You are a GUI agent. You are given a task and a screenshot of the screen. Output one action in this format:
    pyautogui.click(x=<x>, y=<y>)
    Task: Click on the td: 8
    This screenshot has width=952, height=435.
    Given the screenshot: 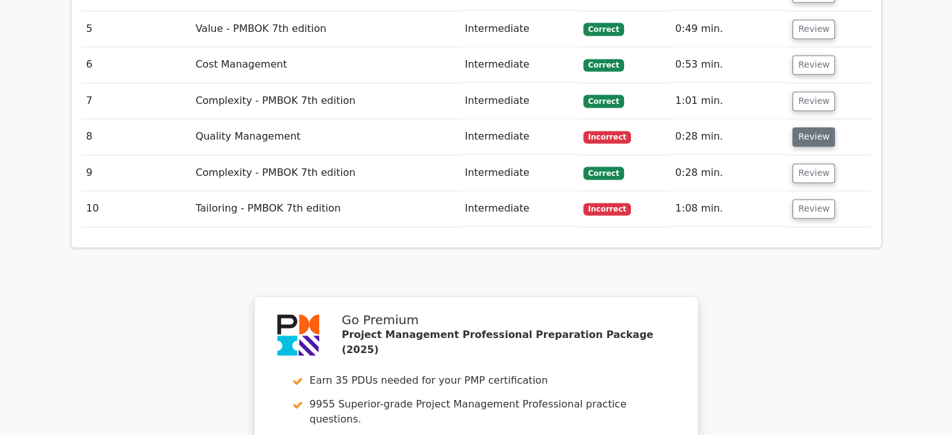 What is the action you would take?
    pyautogui.click(x=136, y=136)
    